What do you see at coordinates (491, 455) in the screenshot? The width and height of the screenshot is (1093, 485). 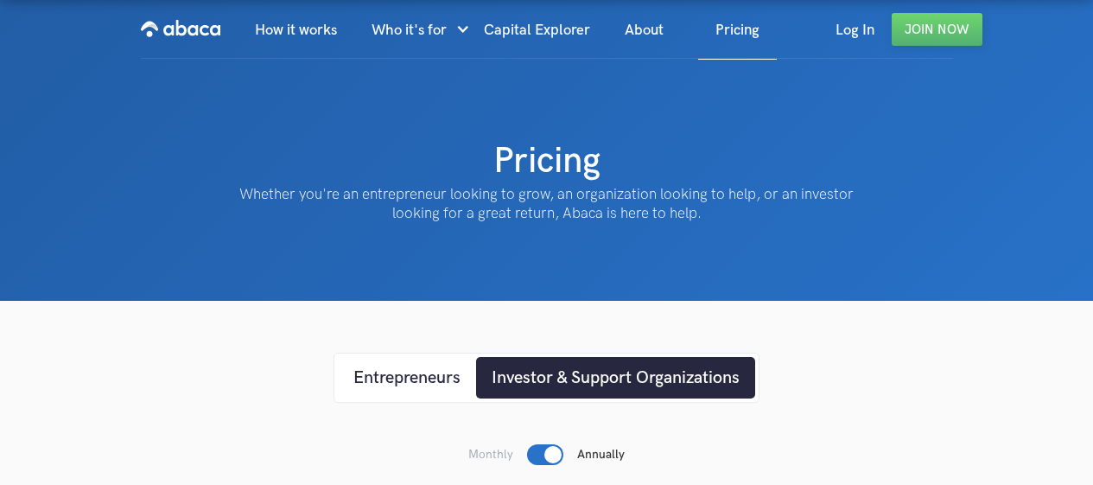 I see `p: Monthly` at bounding box center [491, 455].